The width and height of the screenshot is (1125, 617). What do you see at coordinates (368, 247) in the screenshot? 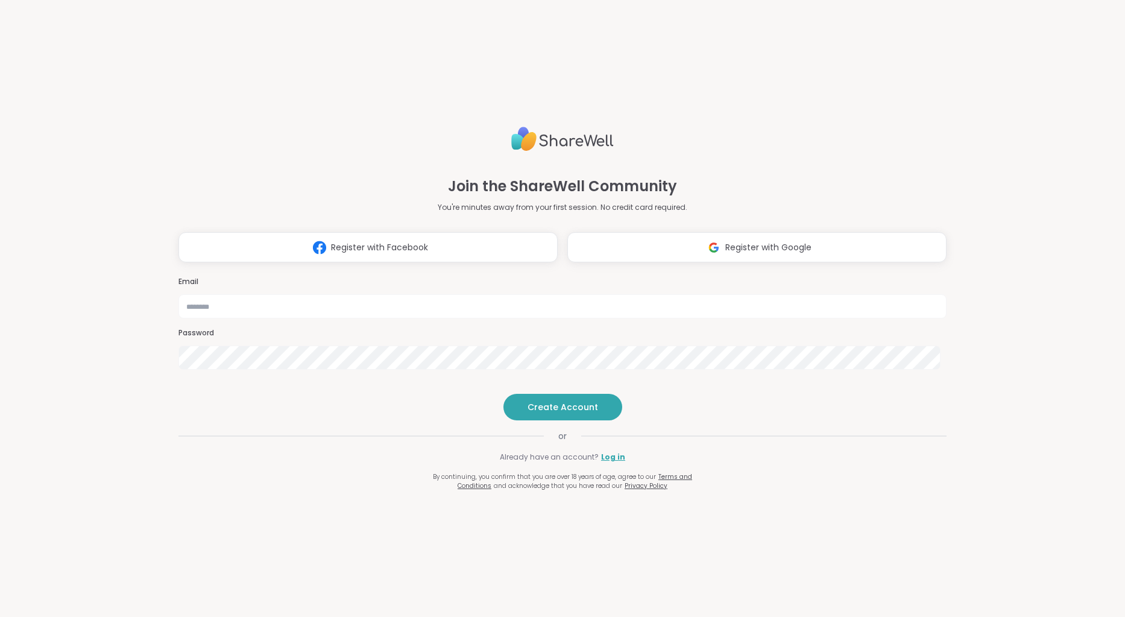
I see `button: Register with Facebook` at bounding box center [368, 247].